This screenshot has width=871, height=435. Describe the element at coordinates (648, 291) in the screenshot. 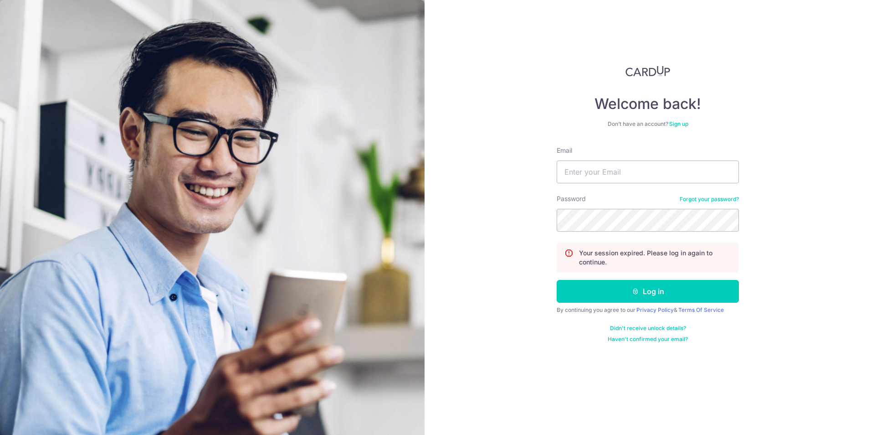

I see `button: Log in` at that location.